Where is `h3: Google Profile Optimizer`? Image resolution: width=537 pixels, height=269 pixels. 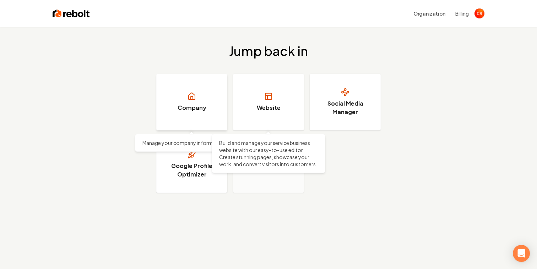
h3: Google Profile Optimizer is located at coordinates (192, 170).